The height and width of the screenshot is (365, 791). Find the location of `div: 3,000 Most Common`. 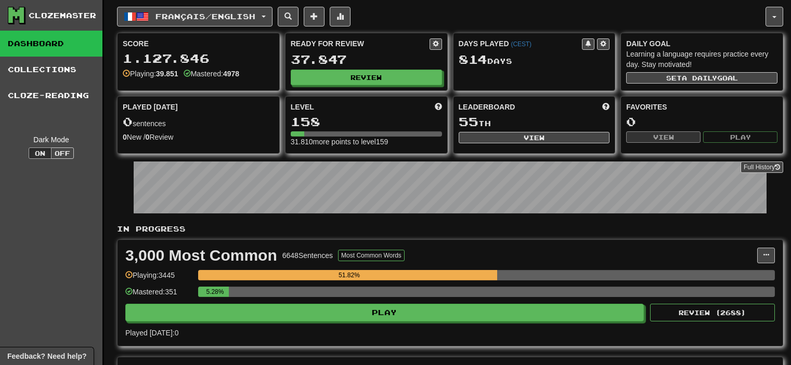

div: 3,000 Most Common is located at coordinates (201, 256).